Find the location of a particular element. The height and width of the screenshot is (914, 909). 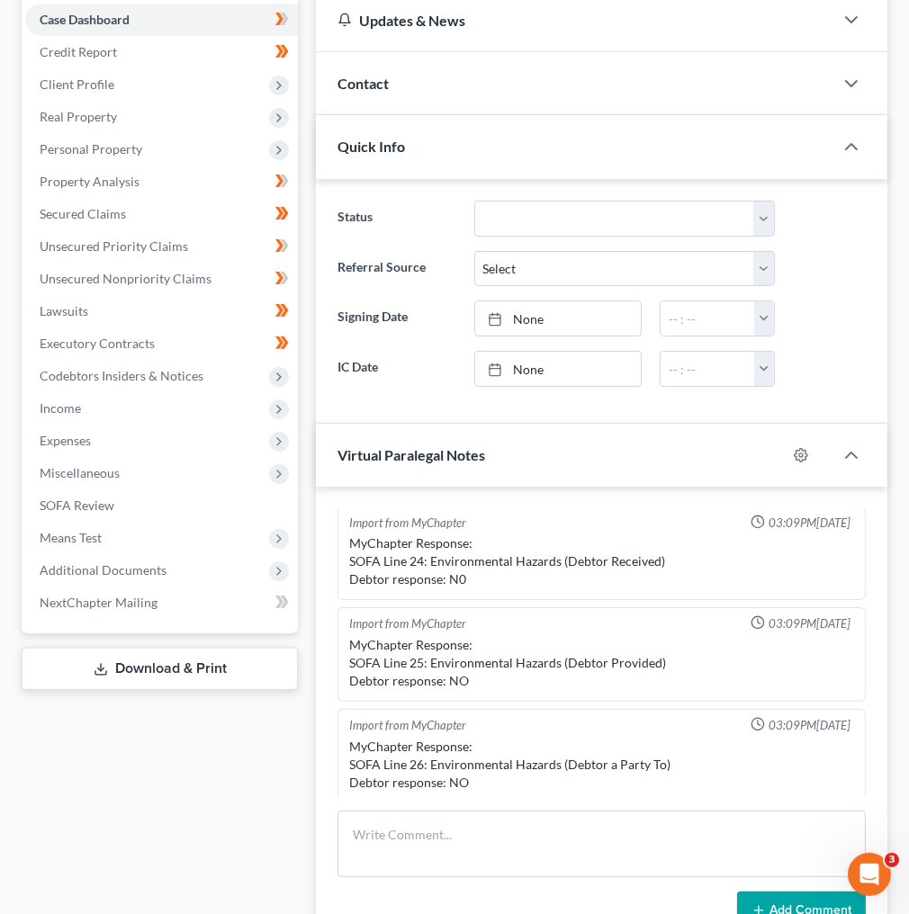

span: Additional Documents is located at coordinates (103, 570).